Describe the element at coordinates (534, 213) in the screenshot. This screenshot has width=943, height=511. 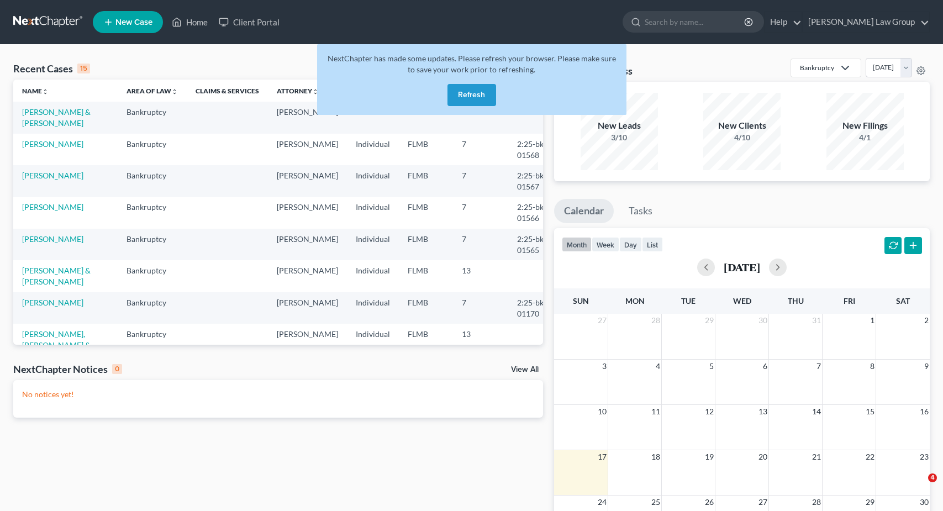
I see `td: 2:25-bk-01566` at that location.